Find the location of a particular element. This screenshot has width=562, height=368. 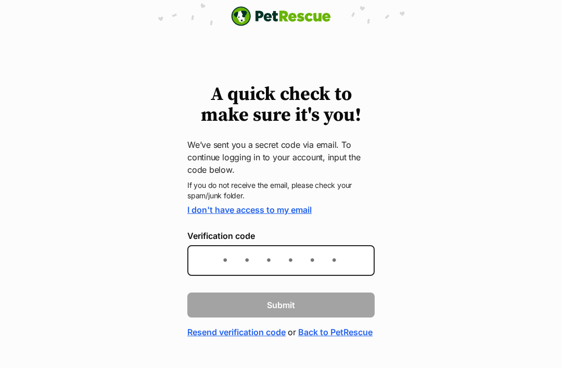

h1: A quick check to make sure it's you! is located at coordinates (281, 105).